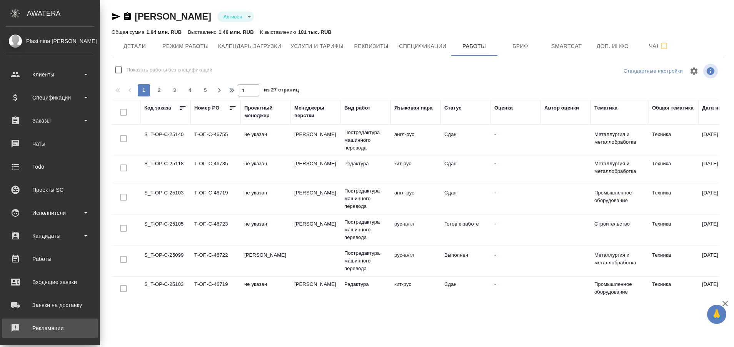  I want to click on button: Скопировать ссылку, so click(127, 17).